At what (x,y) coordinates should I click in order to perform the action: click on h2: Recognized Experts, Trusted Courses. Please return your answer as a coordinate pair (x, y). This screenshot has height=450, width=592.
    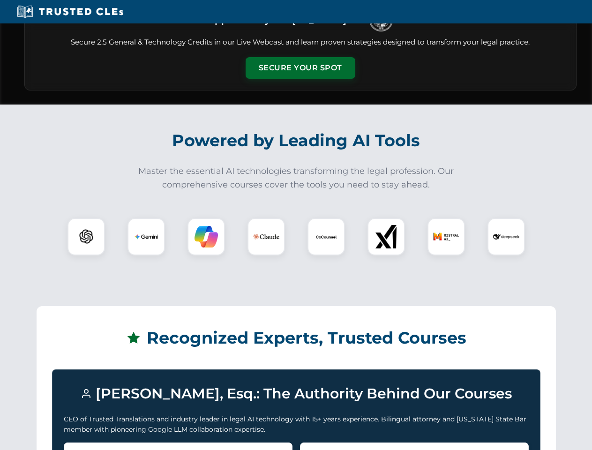
    Looking at the image, I should click on (296, 338).